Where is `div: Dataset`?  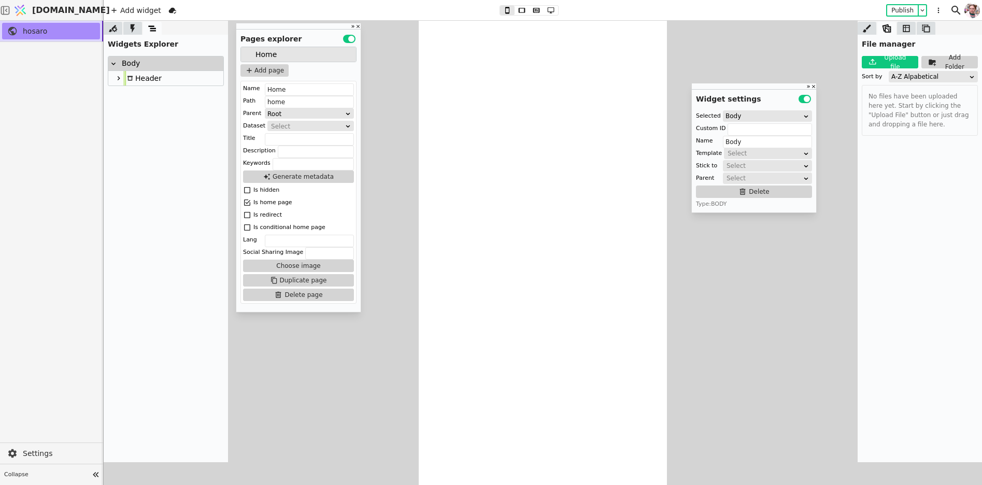 div: Dataset is located at coordinates (254, 126).